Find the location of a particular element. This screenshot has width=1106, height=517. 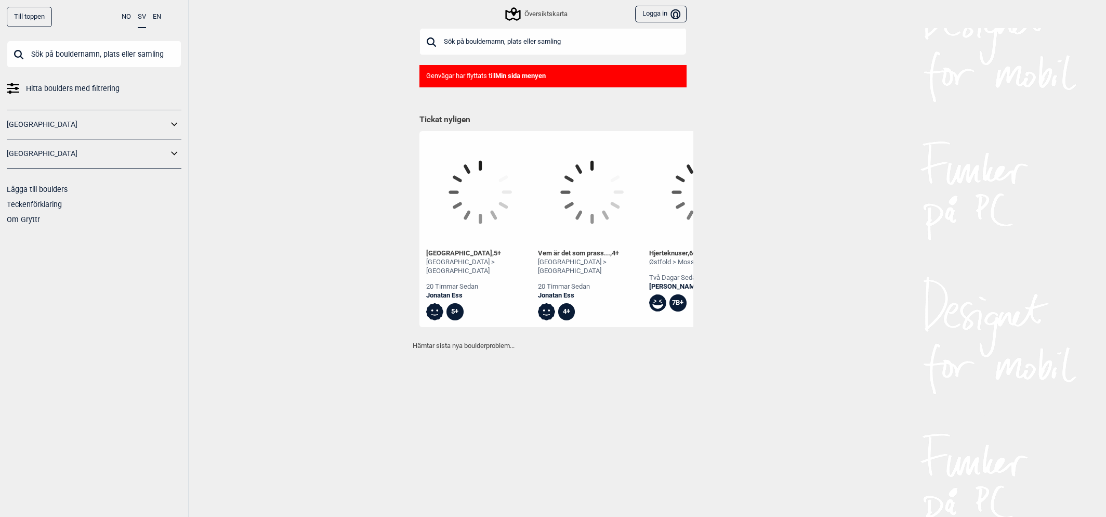

a: Teckenförklaring is located at coordinates (34, 204).